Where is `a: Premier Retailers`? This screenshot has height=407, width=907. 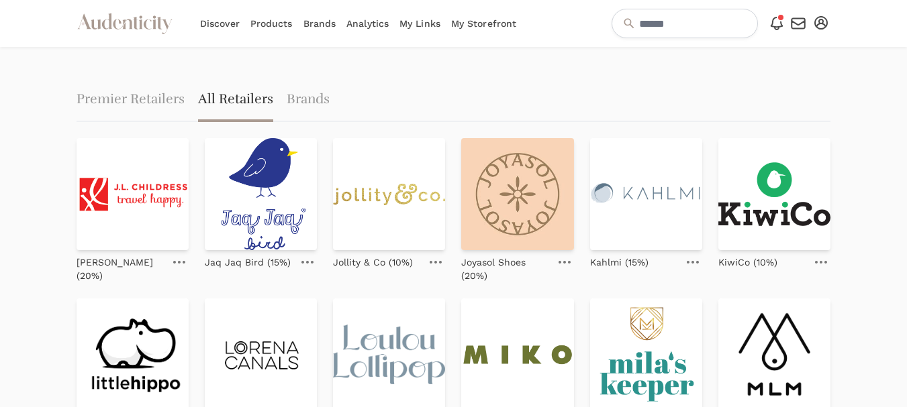
a: Premier Retailers is located at coordinates (130, 101).